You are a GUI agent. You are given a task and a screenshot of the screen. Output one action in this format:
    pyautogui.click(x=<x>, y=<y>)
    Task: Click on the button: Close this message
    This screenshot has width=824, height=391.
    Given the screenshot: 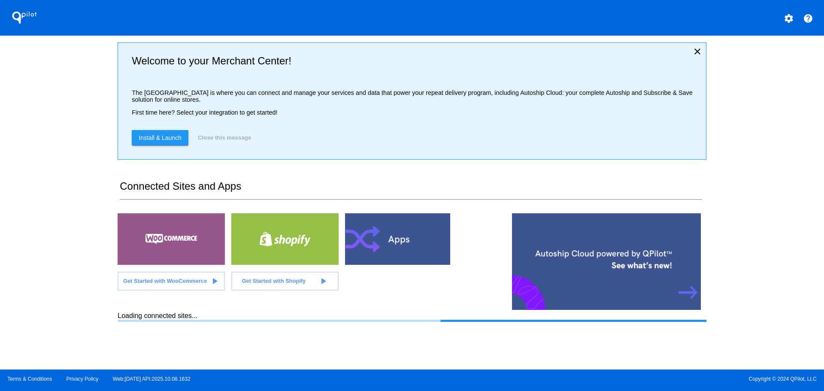 What is the action you would take?
    pyautogui.click(x=224, y=138)
    